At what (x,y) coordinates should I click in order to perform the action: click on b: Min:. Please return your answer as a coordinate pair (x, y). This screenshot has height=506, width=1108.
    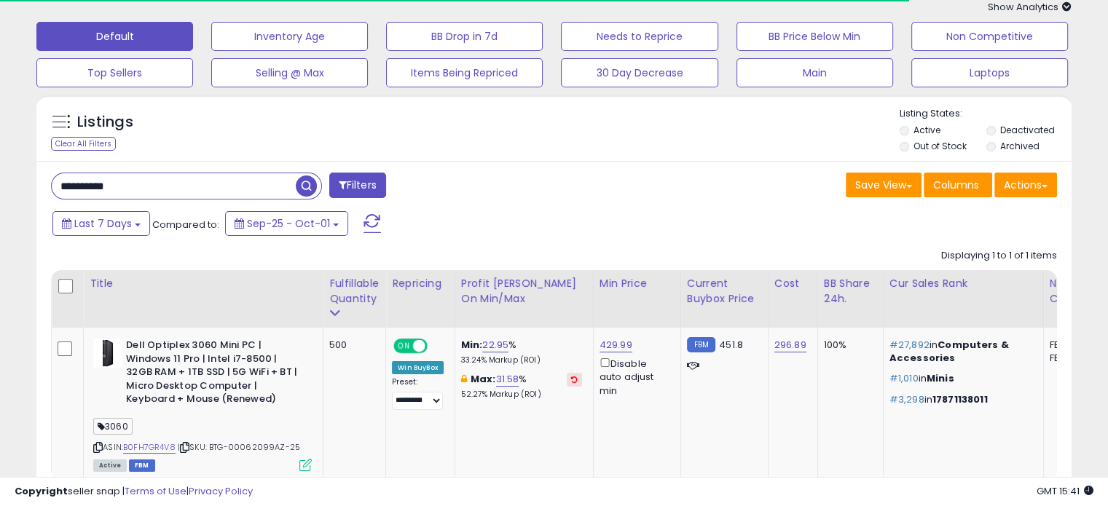
    Looking at the image, I should click on (472, 344).